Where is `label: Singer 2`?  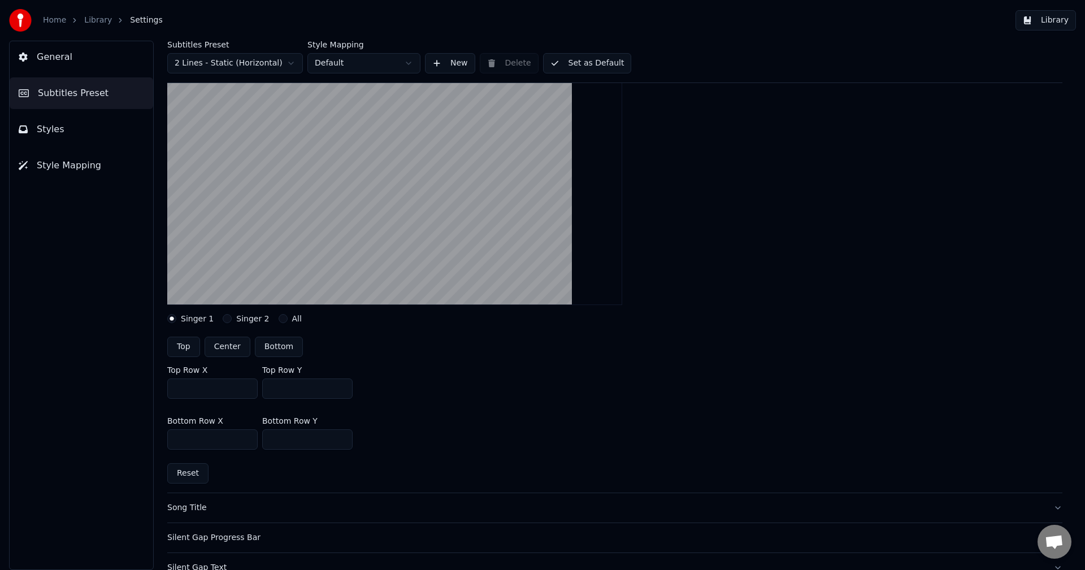
label: Singer 2 is located at coordinates (253, 319).